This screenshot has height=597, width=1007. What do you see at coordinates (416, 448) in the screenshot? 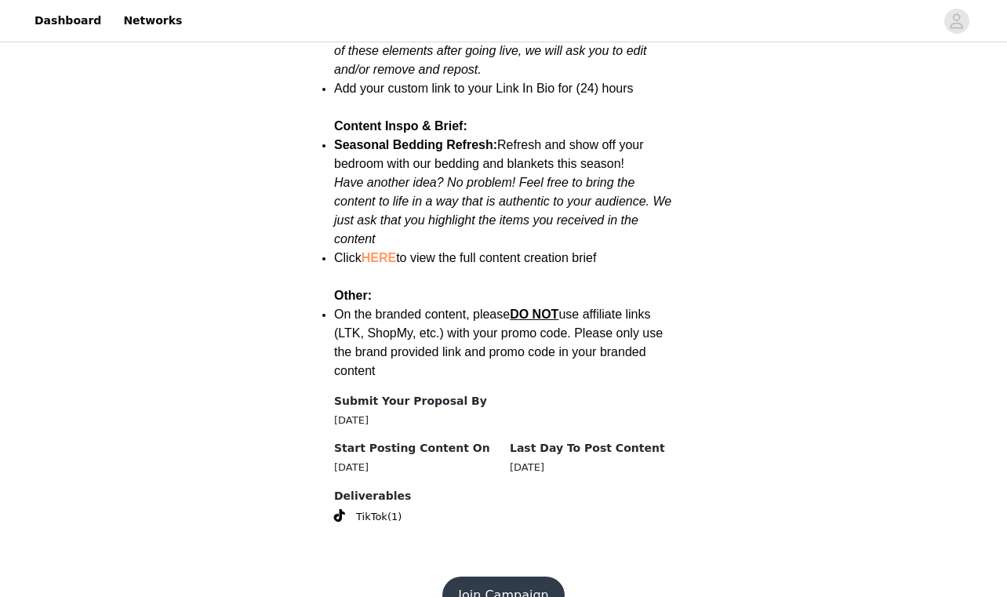
I see `h4: Start Posting Content On` at bounding box center [416, 448].